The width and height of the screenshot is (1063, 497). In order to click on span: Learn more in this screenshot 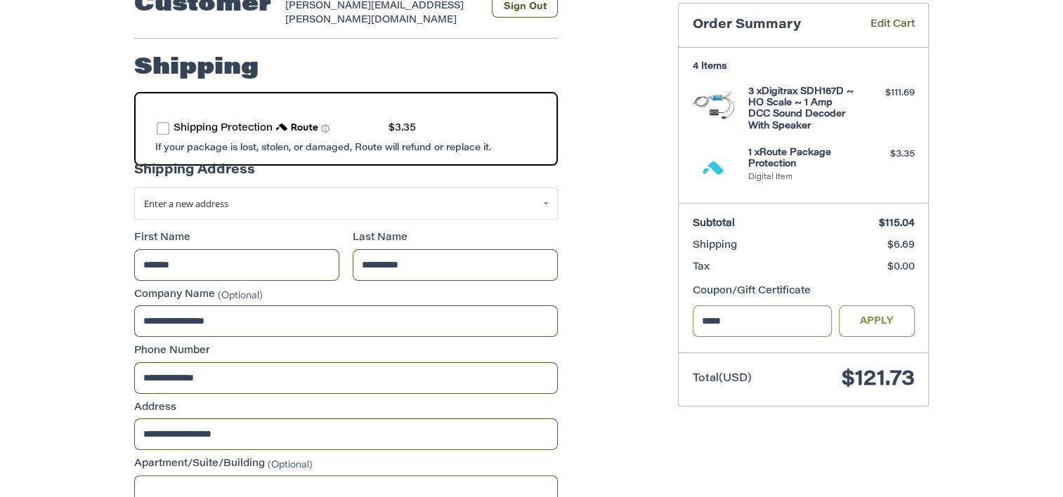, I will do `click(325, 129)`.